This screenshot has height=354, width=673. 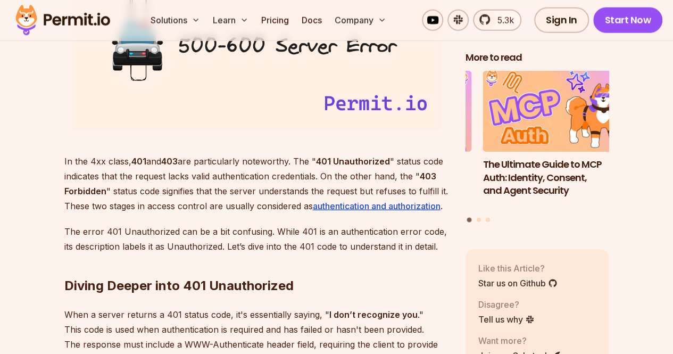 I want to click on a: Tell us why, so click(x=507, y=319).